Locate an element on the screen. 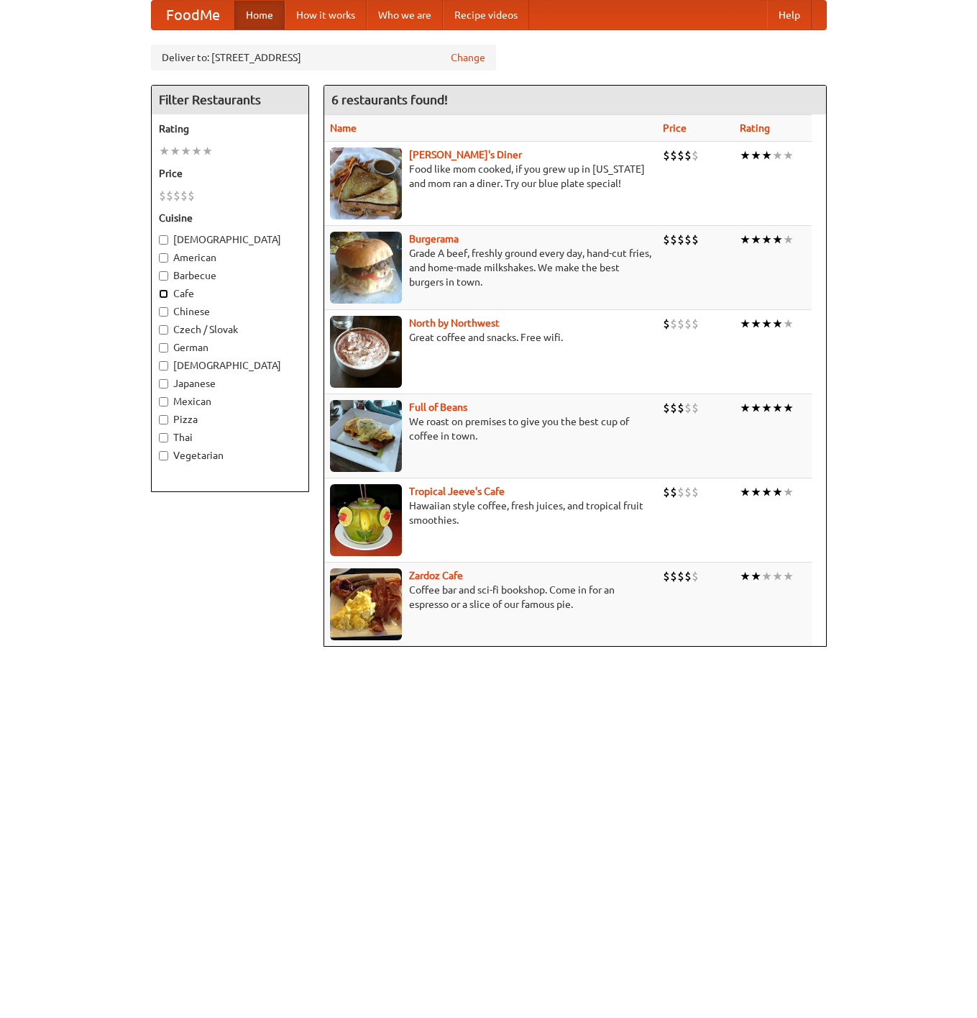 The height and width of the screenshot is (1018, 977). ng-pluralize: 6 restaurants found! is located at coordinates (390, 99).